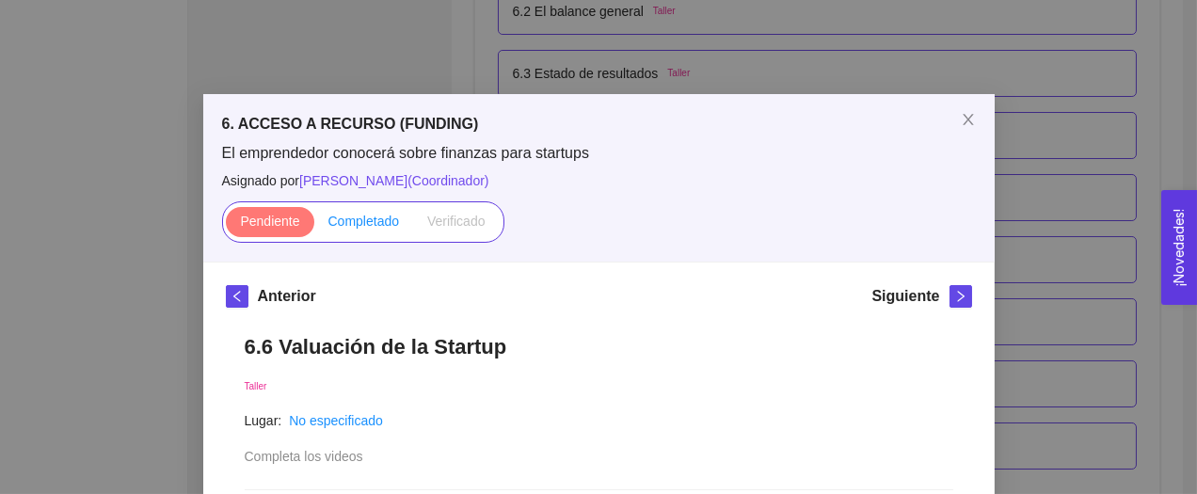 The height and width of the screenshot is (494, 1197). I want to click on h5: Siguiente, so click(906, 297).